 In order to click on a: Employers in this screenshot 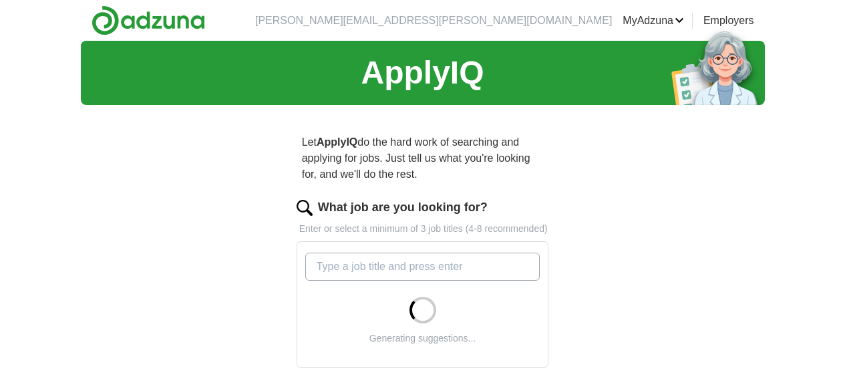, I will do `click(729, 21)`.